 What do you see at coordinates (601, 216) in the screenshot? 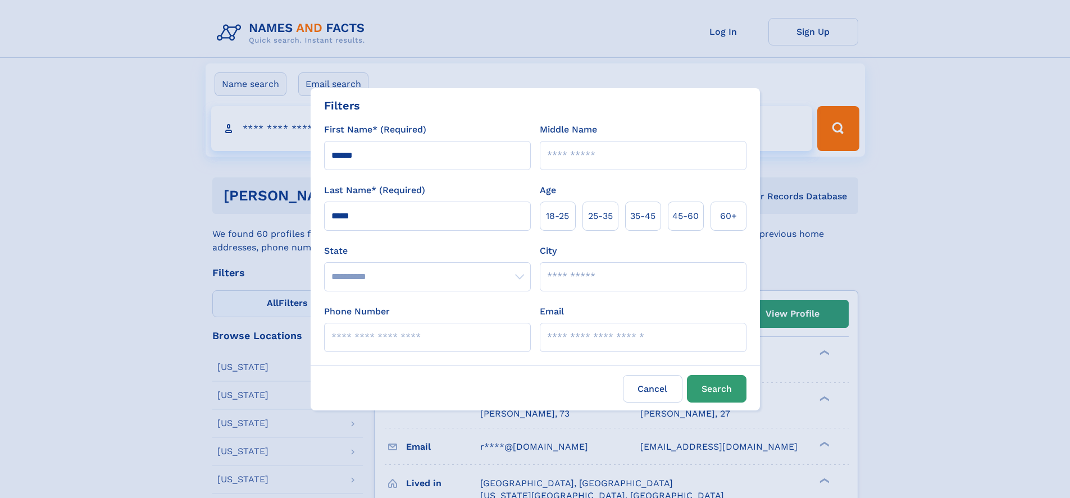
I see `span: 25‑35` at bounding box center [601, 216].